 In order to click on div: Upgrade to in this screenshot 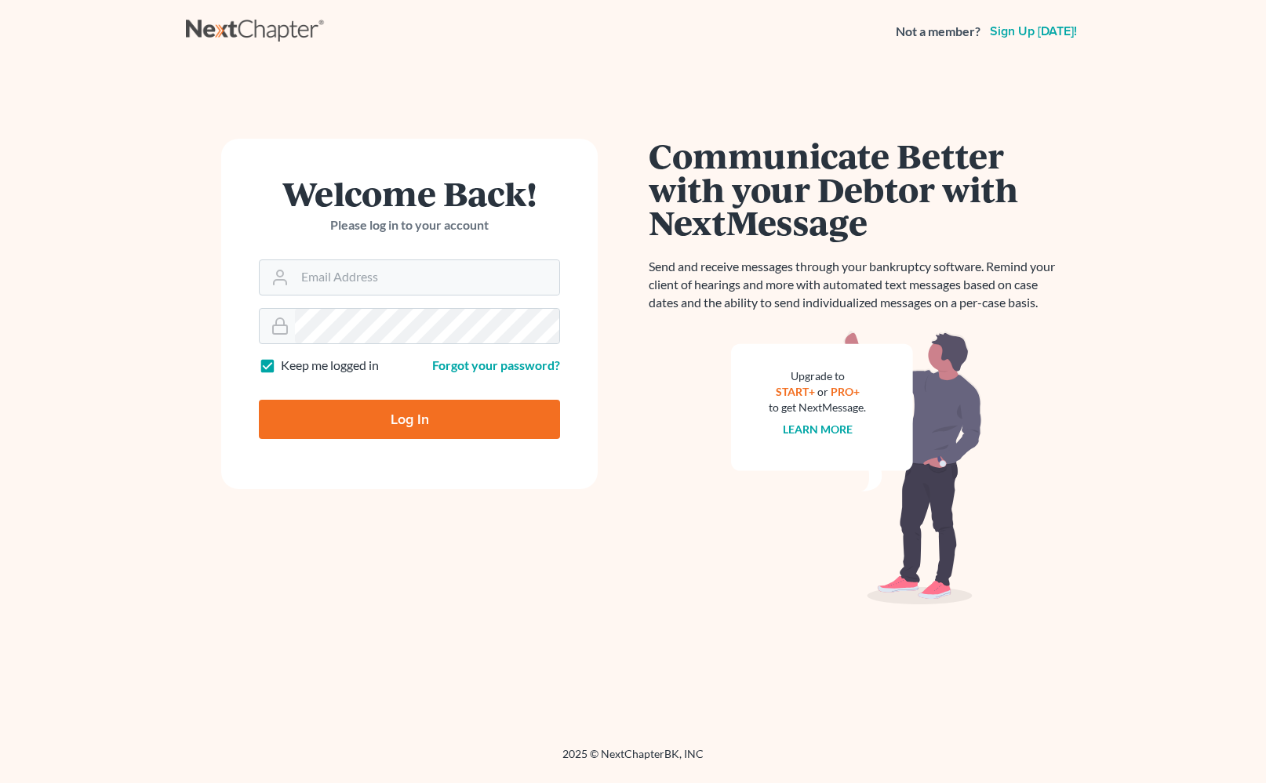, I will do `click(817, 376)`.